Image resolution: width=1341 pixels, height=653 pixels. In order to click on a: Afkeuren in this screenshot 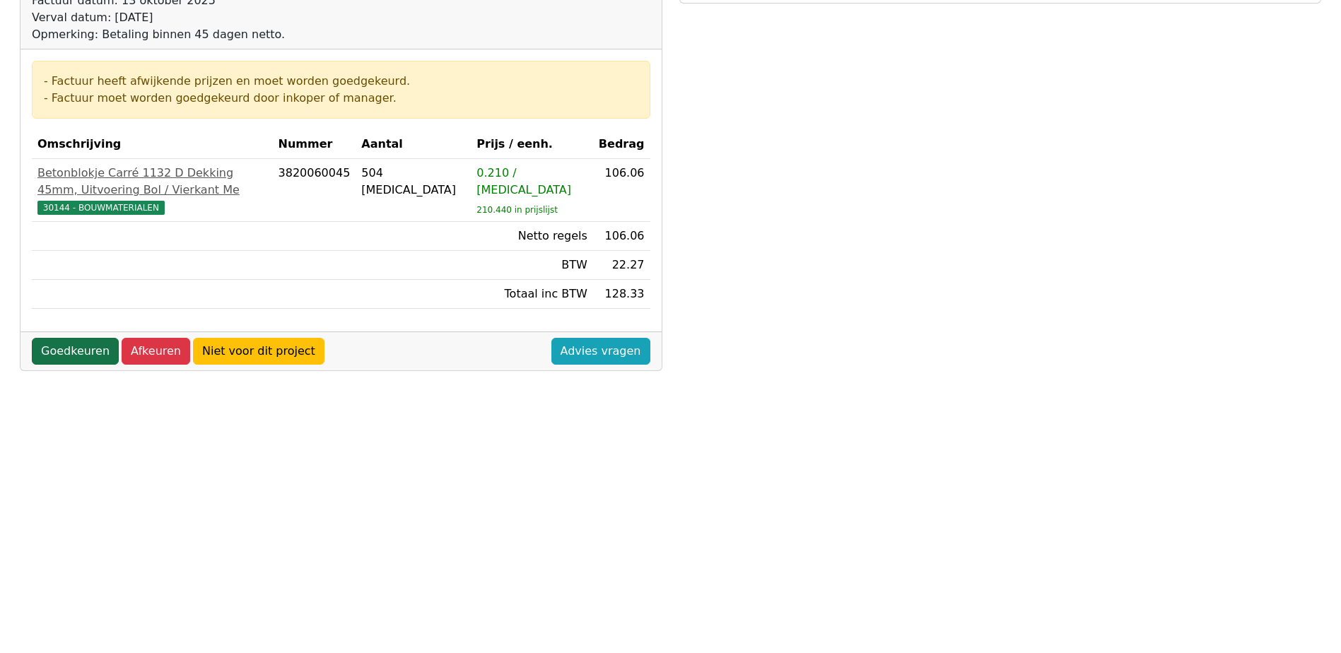, I will do `click(156, 351)`.